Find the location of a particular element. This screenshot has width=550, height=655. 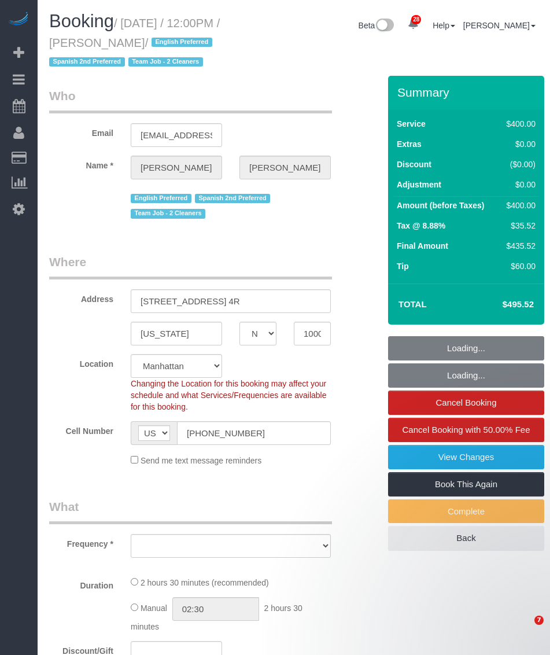

label: Frequency * is located at coordinates (81, 541).